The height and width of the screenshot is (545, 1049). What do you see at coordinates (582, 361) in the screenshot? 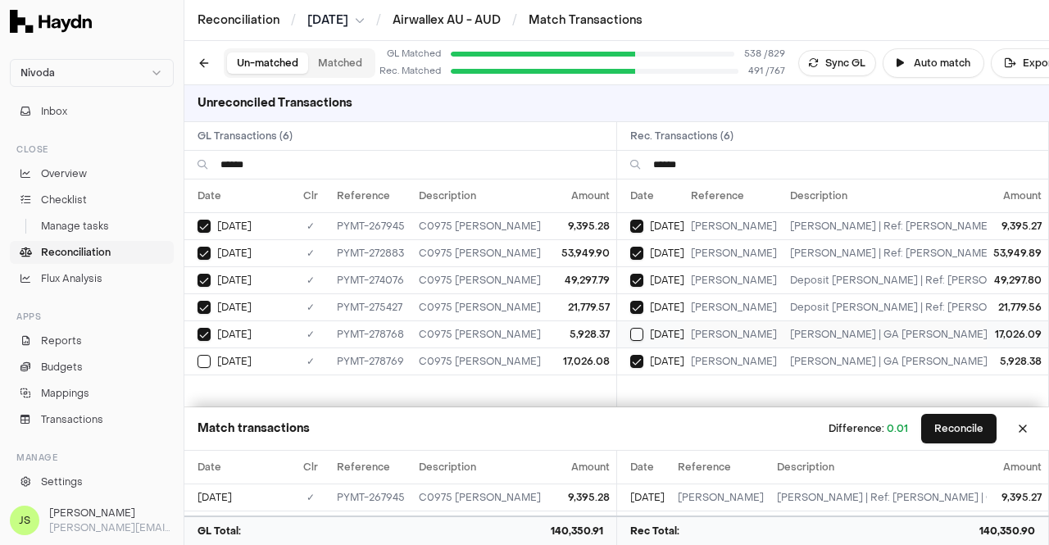
I see `td: 17,026.08` at bounding box center [582, 361].